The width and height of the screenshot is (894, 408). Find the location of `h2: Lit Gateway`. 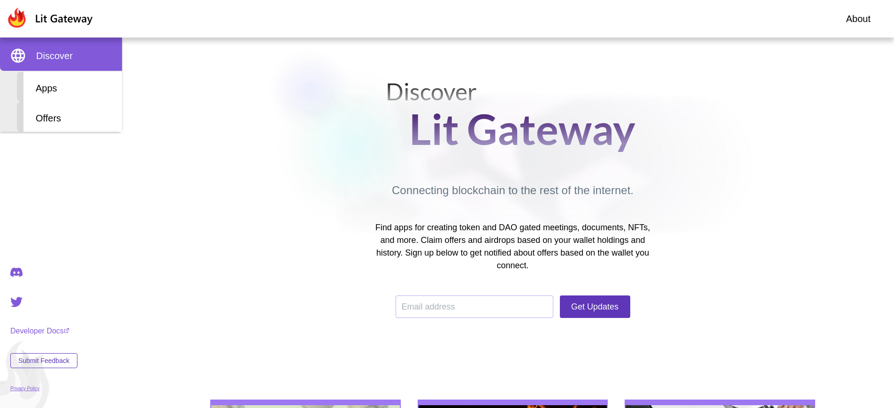

h2: Lit Gateway is located at coordinates (522, 129).